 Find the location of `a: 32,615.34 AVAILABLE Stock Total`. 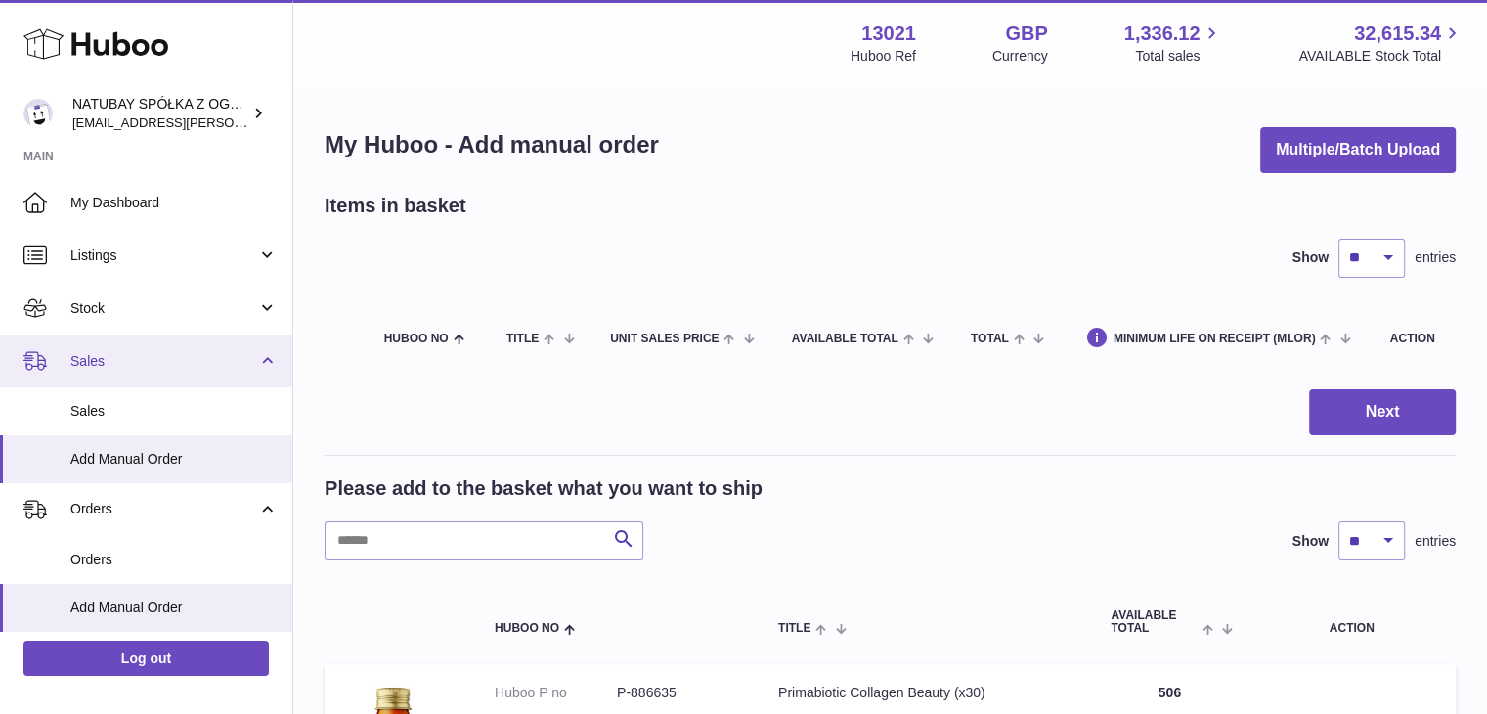

a: 32,615.34 AVAILABLE Stock Total is located at coordinates (1381, 43).